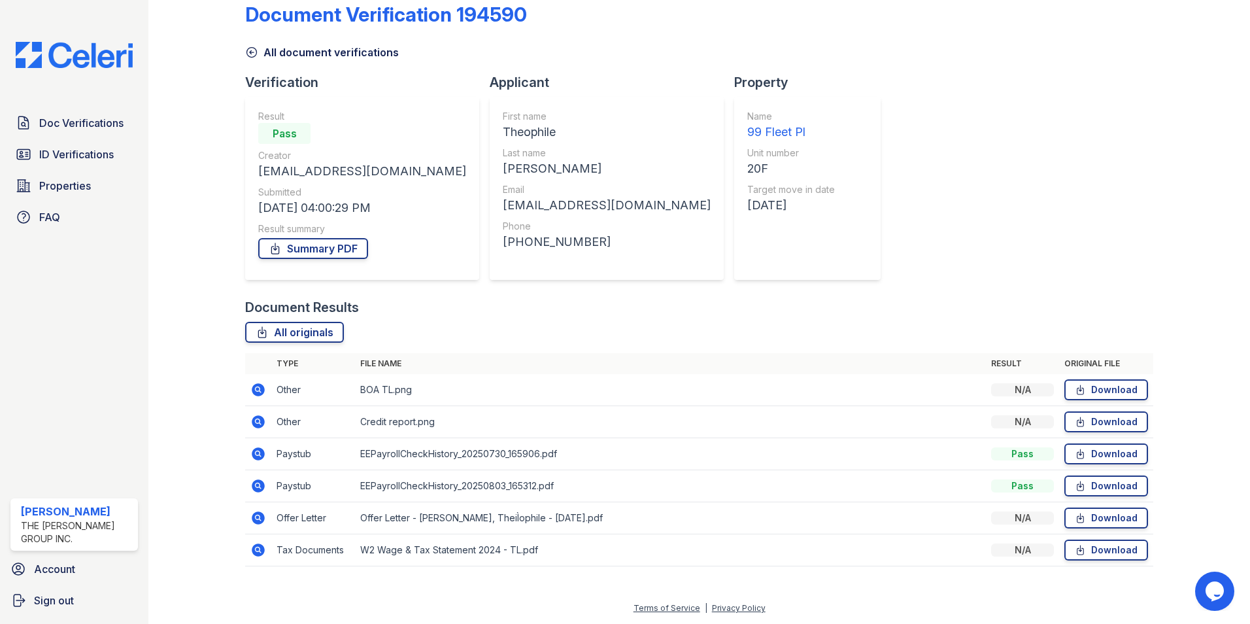 The height and width of the screenshot is (624, 1250). What do you see at coordinates (74, 600) in the screenshot?
I see `button: Sign out` at bounding box center [74, 600].